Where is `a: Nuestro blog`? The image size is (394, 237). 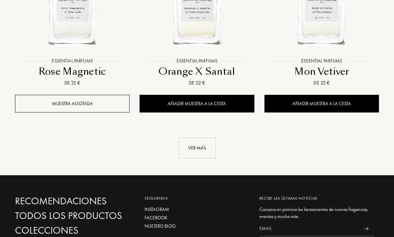
a: Nuestro blog is located at coordinates (197, 226).